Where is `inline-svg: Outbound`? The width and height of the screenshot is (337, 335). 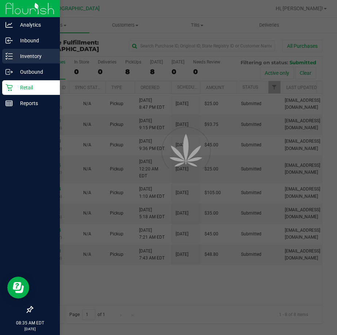
inline-svg: Outbound is located at coordinates (9, 72).